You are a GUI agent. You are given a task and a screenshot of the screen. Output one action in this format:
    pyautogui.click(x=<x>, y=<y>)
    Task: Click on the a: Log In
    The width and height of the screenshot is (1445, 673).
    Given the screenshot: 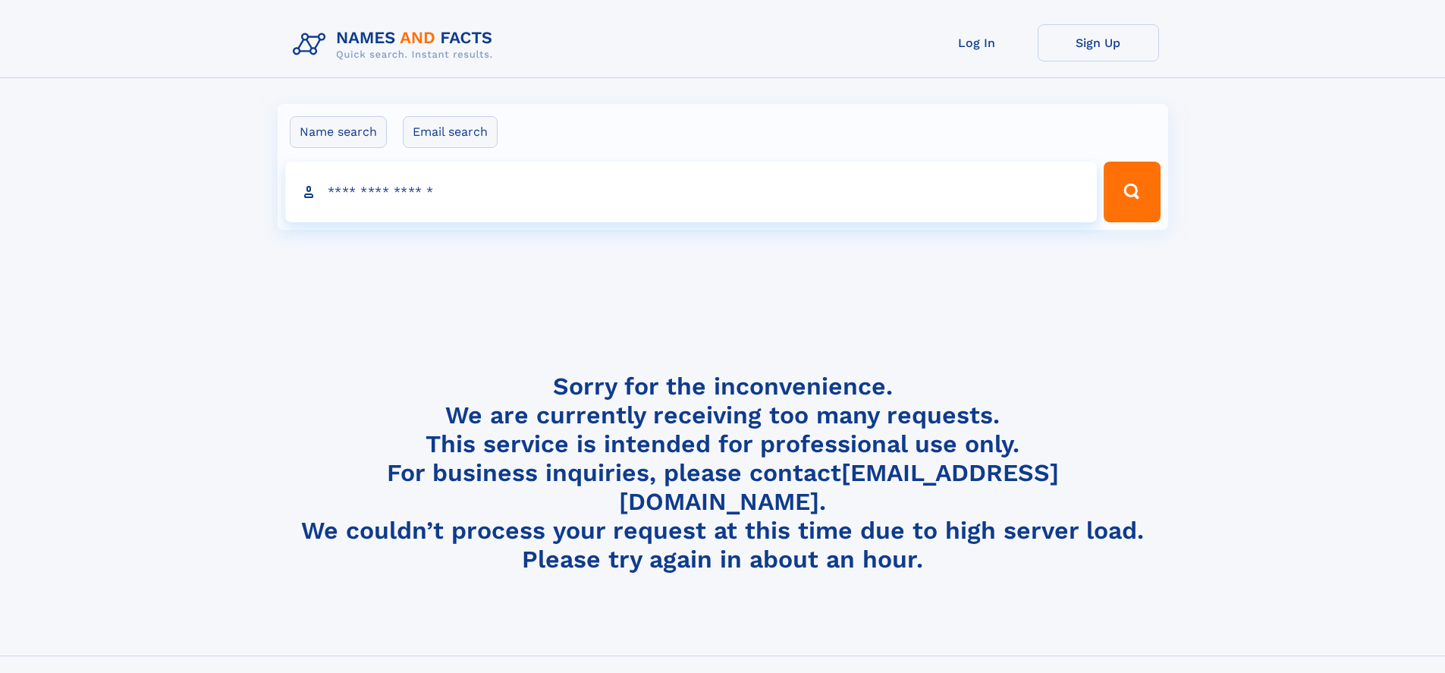 What is the action you would take?
    pyautogui.click(x=977, y=42)
    